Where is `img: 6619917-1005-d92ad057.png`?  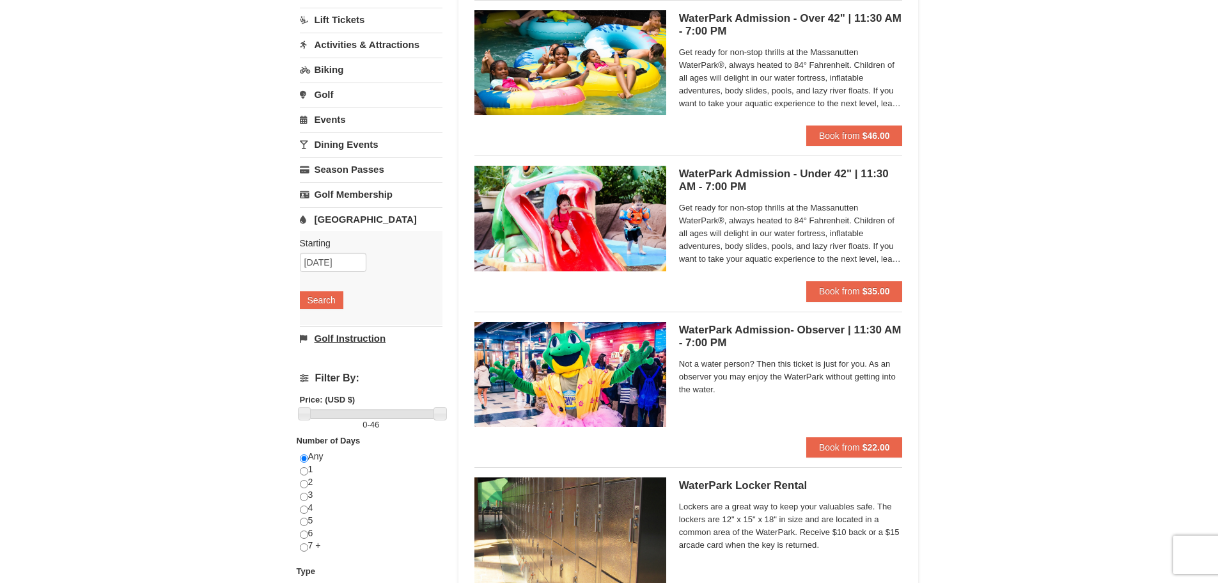
img: 6619917-1005-d92ad057.png is located at coordinates (570, 530).